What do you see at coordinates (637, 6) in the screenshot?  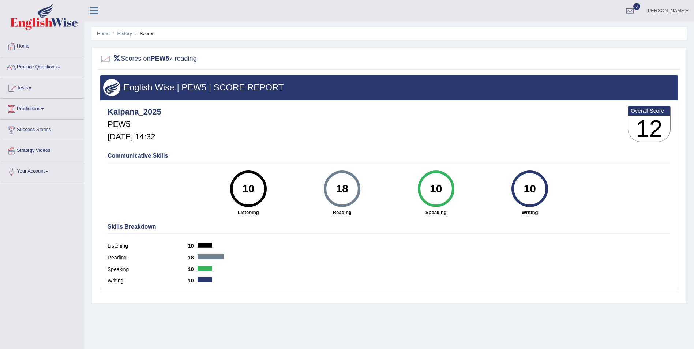 I see `span: 3` at bounding box center [637, 6].